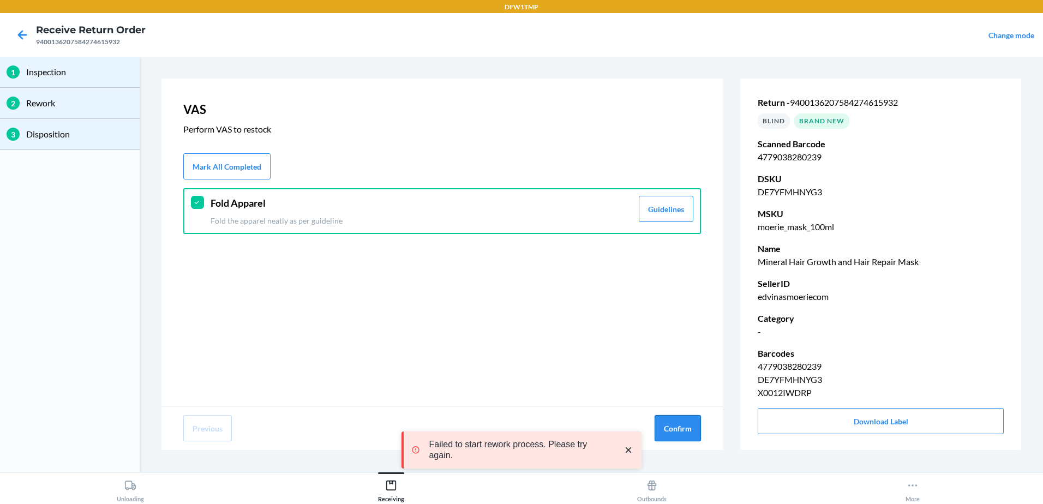  Describe the element at coordinates (880, 353) in the screenshot. I see `p: Barcodes` at that location.